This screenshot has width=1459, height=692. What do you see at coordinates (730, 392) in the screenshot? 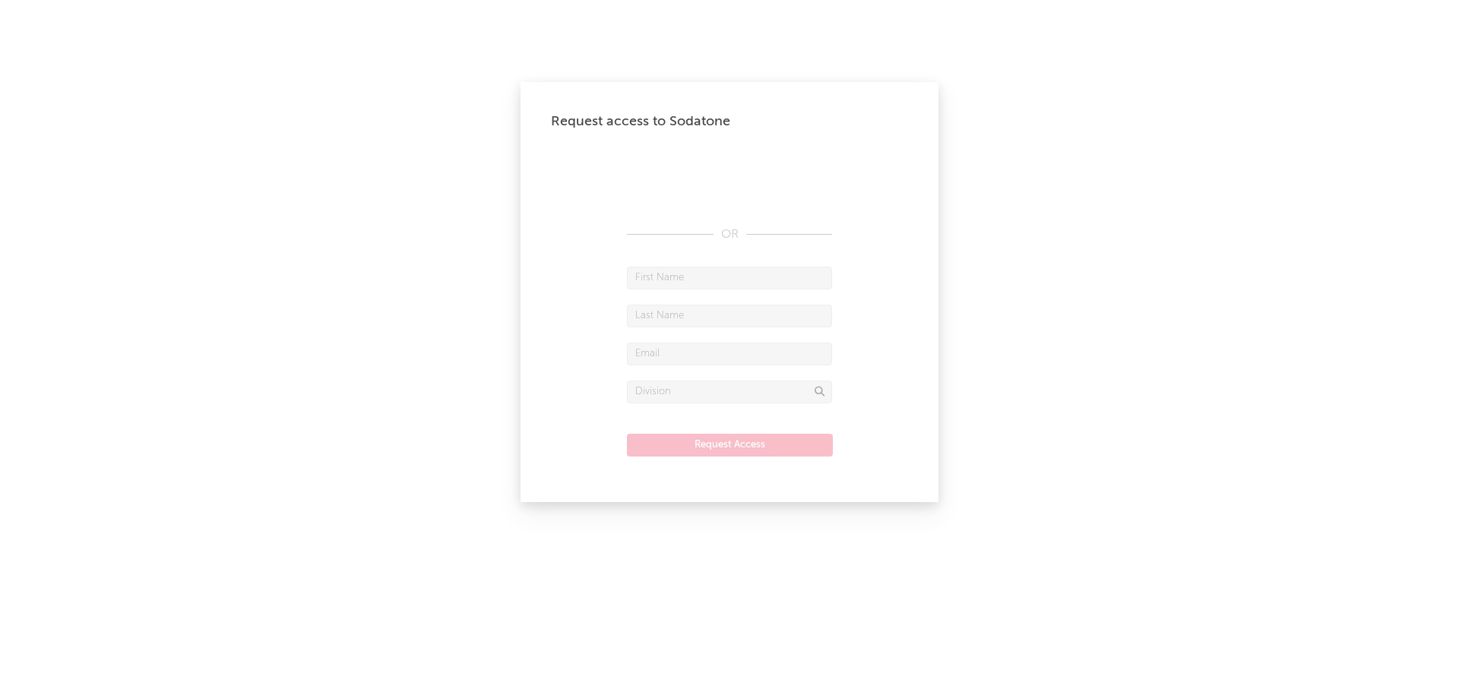
I see `input: Division` at bounding box center [730, 392].